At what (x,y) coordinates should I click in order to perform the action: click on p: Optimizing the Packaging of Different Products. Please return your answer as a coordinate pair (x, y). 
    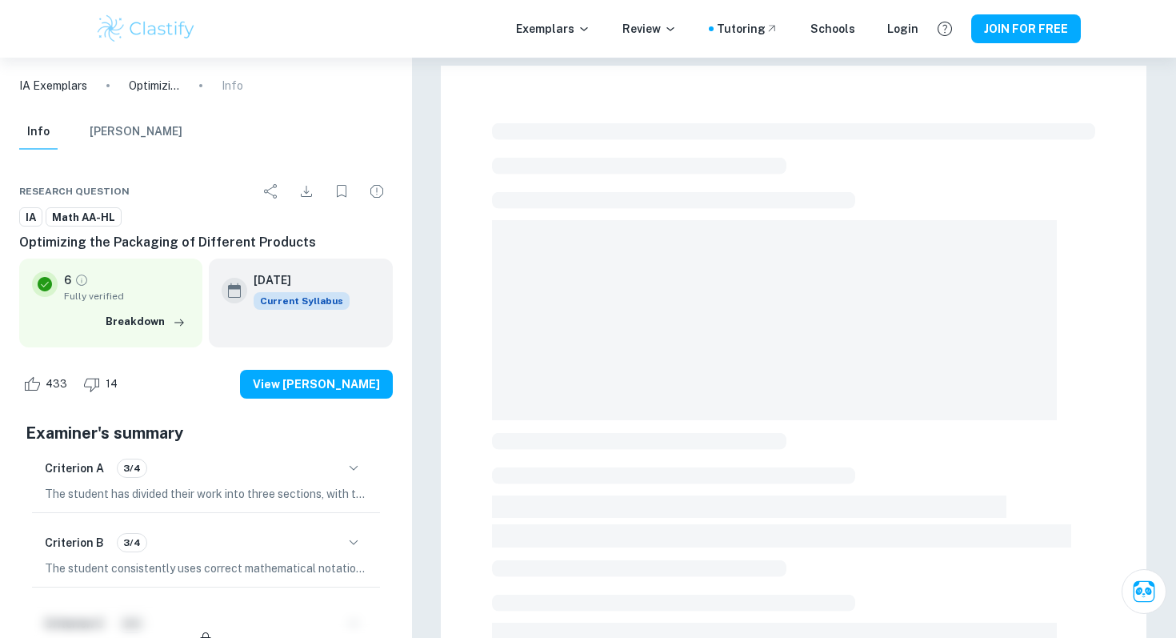
    Looking at the image, I should click on (154, 86).